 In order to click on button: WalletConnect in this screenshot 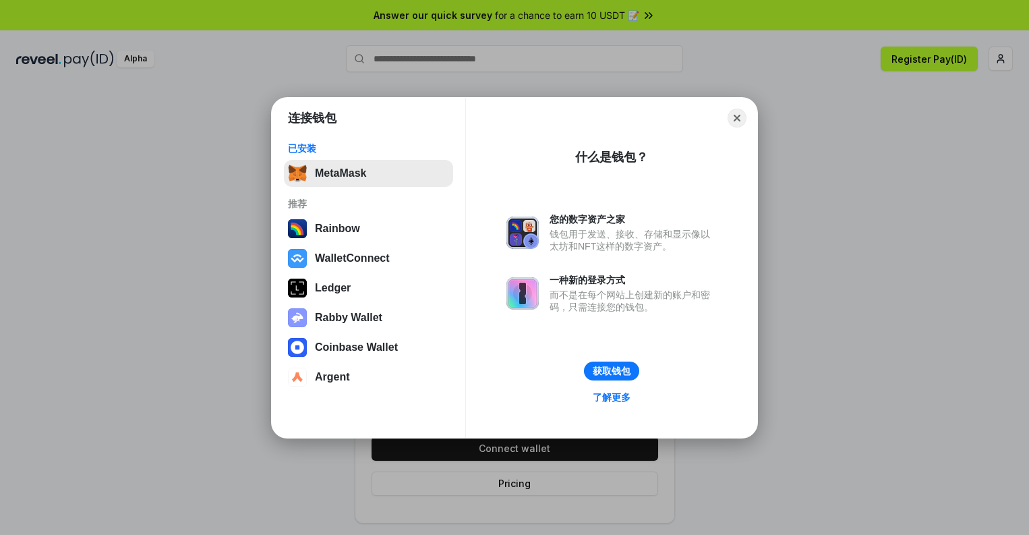, I will do `click(368, 258)`.